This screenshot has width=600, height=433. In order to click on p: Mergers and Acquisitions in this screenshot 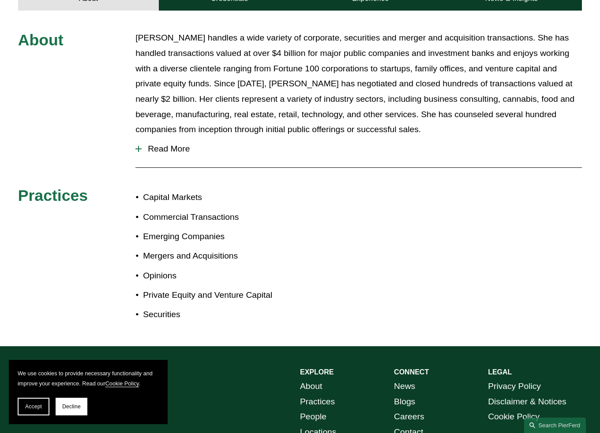, I will do `click(221, 256)`.